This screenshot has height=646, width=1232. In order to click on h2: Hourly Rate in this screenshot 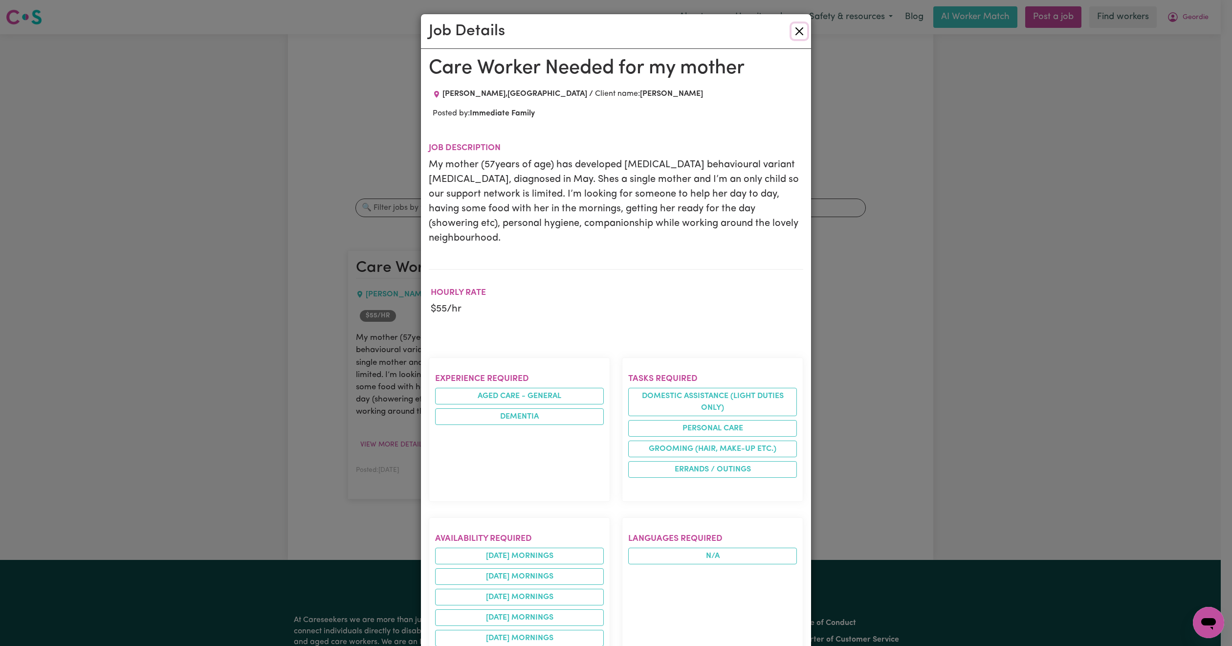, I will do `click(458, 292)`.